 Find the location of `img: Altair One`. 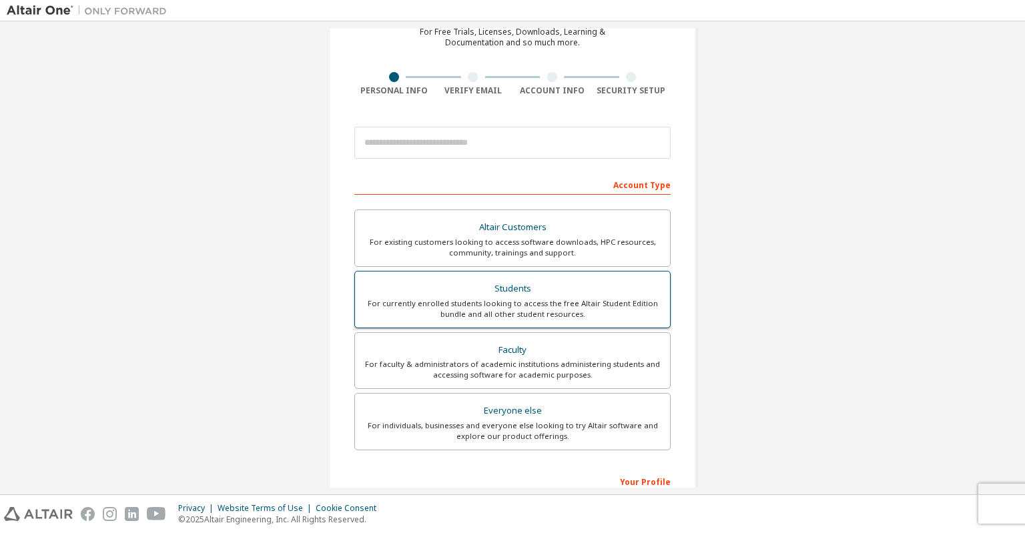

img: Altair One is located at coordinates (90, 11).